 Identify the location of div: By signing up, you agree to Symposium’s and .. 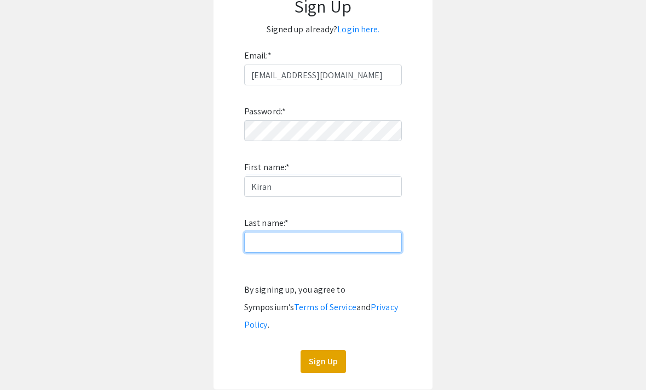
(323, 308).